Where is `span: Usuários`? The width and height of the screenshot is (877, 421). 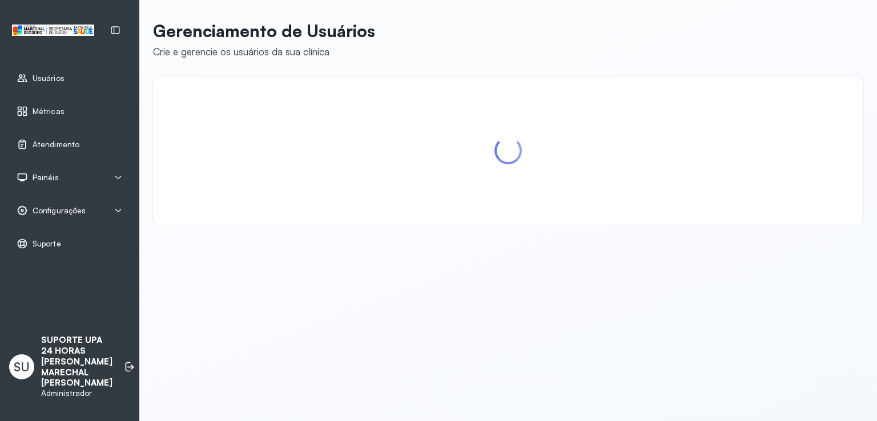 span: Usuários is located at coordinates (49, 78).